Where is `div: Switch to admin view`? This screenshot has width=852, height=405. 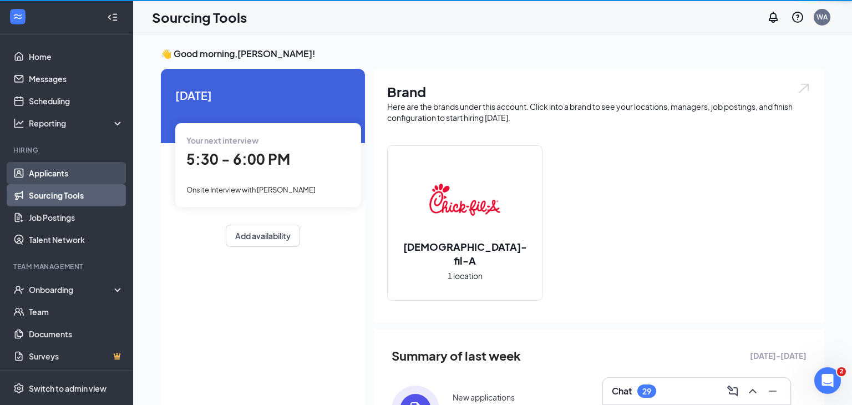
div: Switch to admin view is located at coordinates (68, 388).